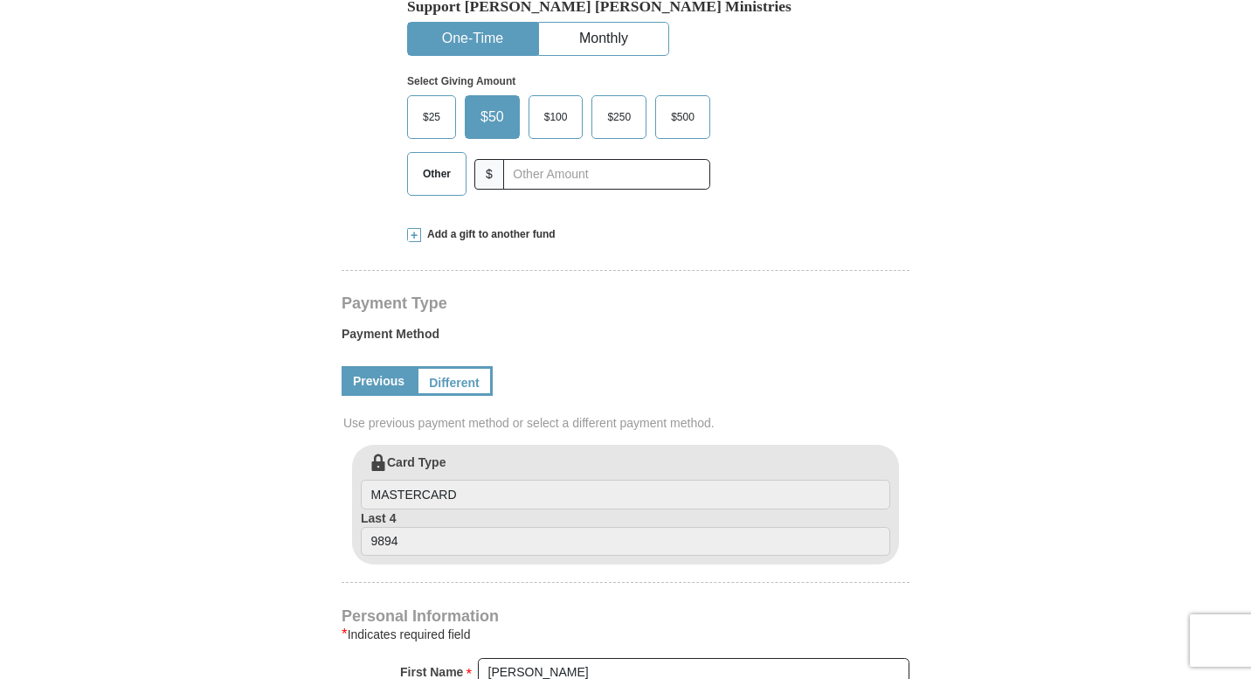 This screenshot has width=1251, height=679. I want to click on h4: Personal Information, so click(625, 616).